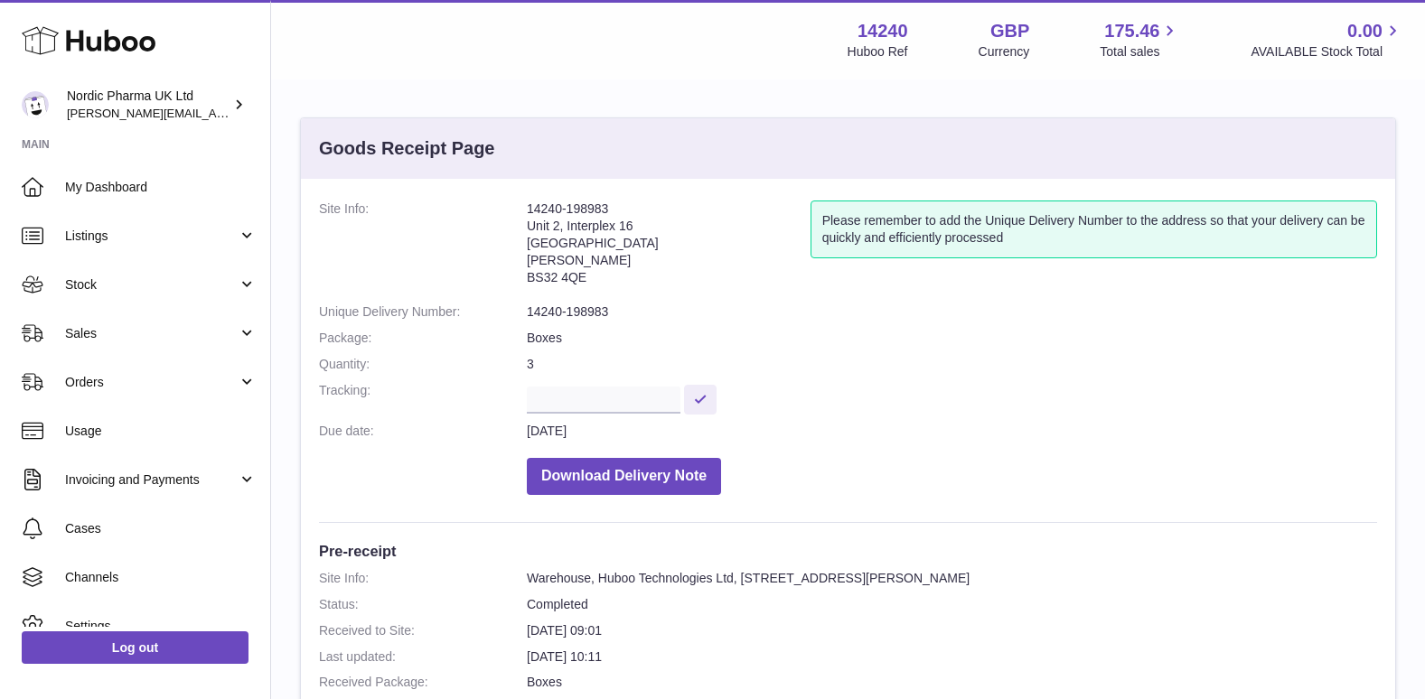  What do you see at coordinates (423, 657) in the screenshot?
I see `dt: Last updated:` at bounding box center [423, 657].